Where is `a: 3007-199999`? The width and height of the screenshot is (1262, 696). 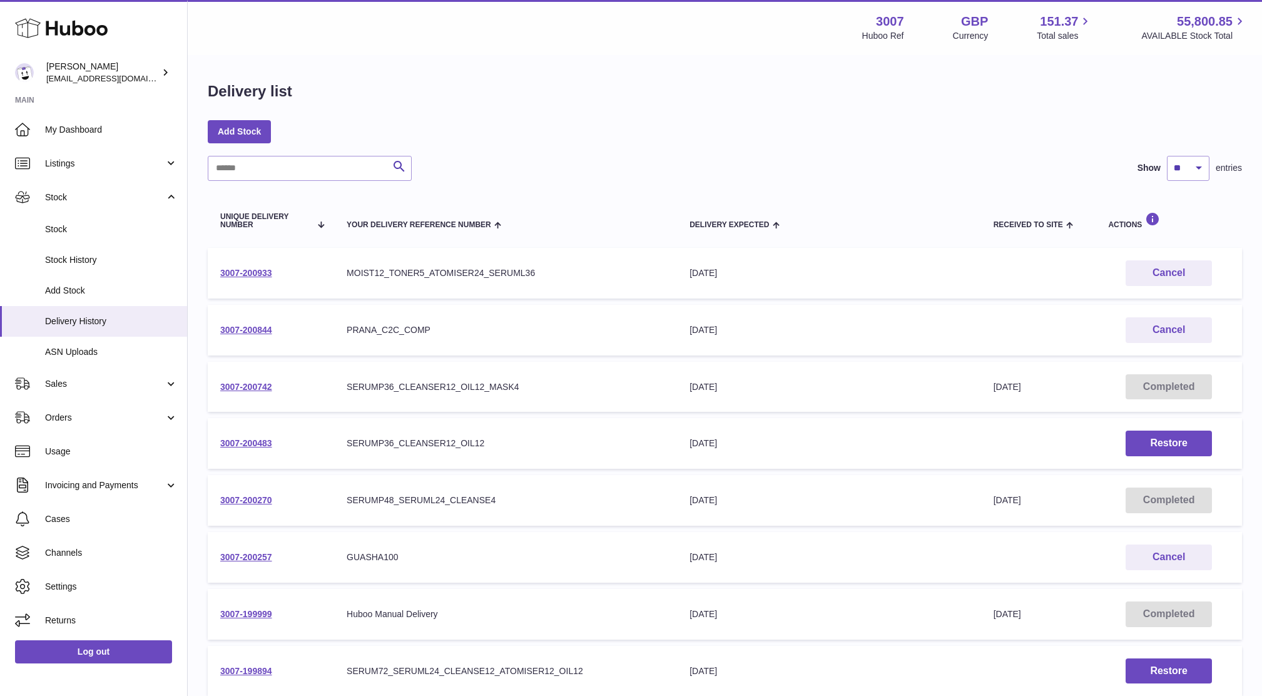
a: 3007-199999 is located at coordinates (246, 614).